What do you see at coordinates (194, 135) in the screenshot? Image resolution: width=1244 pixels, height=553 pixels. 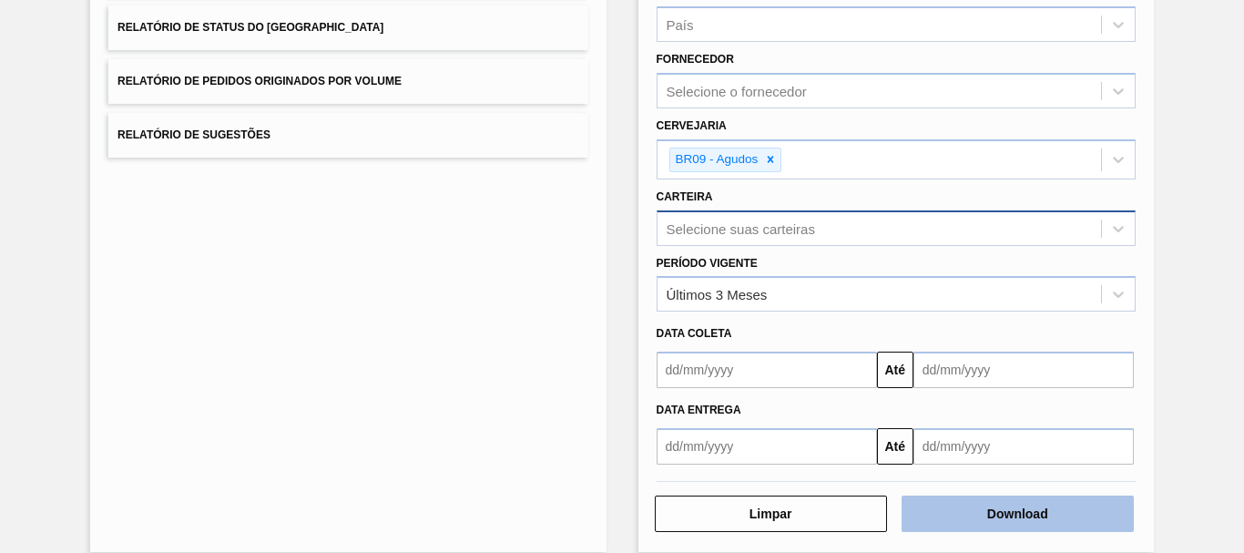 I see `span: Relatório de Sugestões` at bounding box center [194, 135].